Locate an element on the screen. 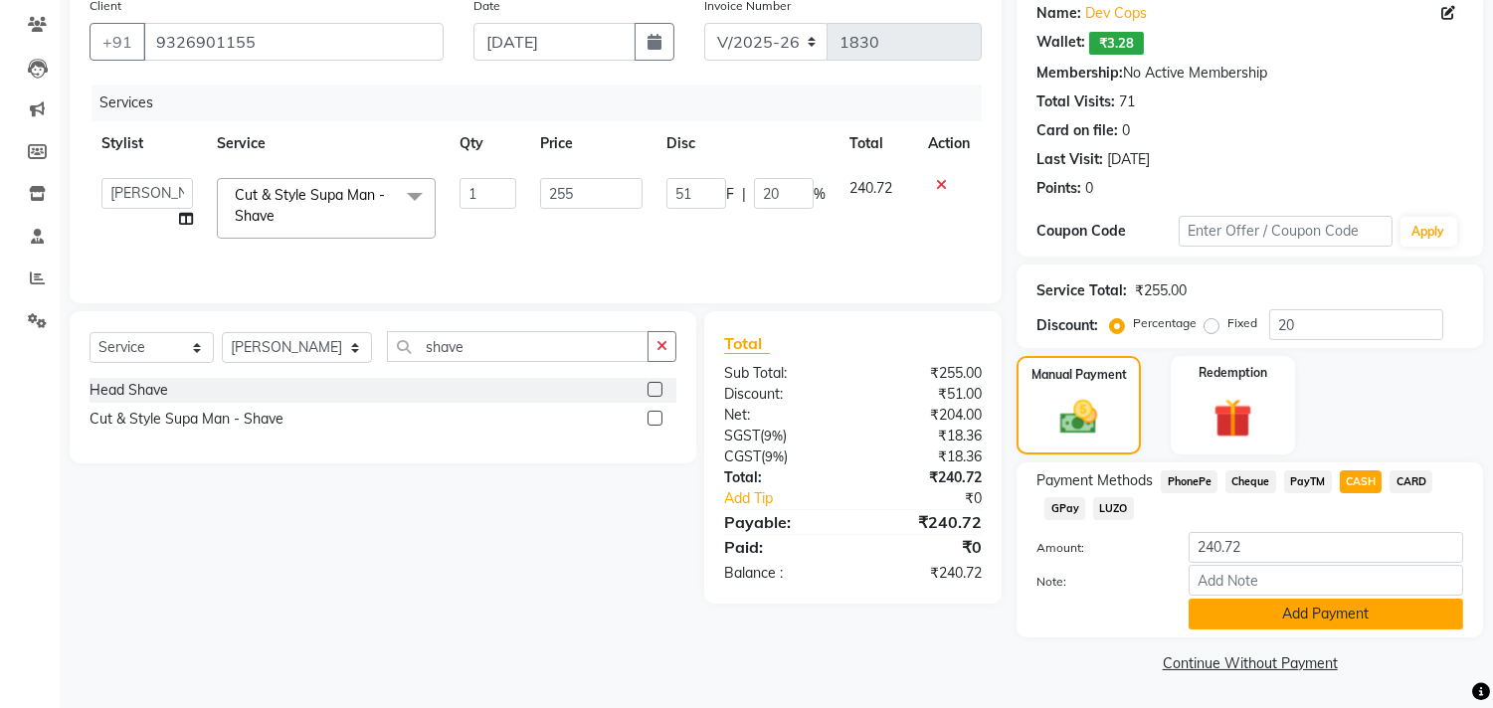 The image size is (1493, 708). div: Net: is located at coordinates (781, 415).